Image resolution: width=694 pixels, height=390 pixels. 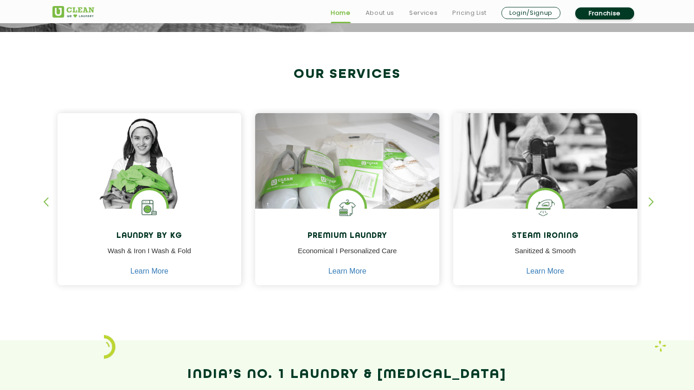 I want to click on img: Shoes Cleaning, so click(x=347, y=208).